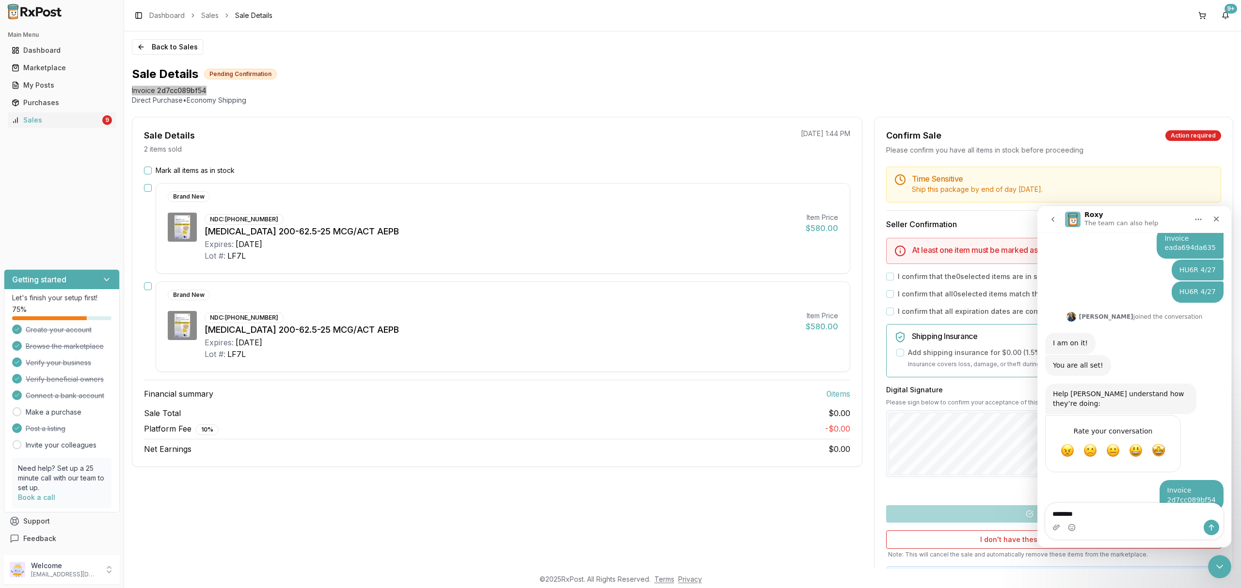 This screenshot has height=588, width=1241. What do you see at coordinates (997, 294) in the screenshot?
I see `label: I confirm that all 0 selected items match the listed condition` at bounding box center [997, 294].